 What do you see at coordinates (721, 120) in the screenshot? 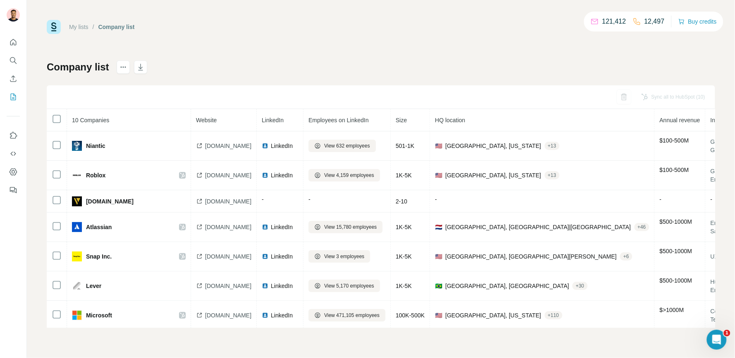
I see `span: Industry` at bounding box center [721, 120].